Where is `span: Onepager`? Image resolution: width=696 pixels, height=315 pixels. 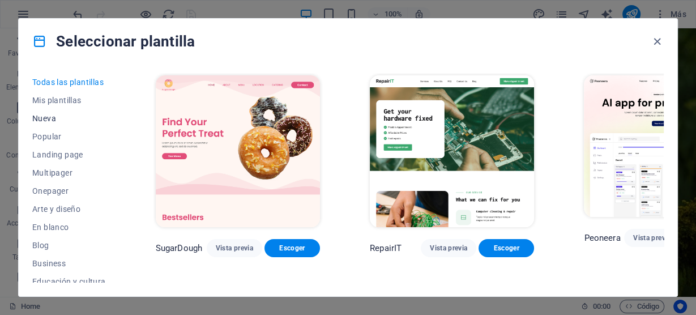 span: Onepager is located at coordinates (69, 191).